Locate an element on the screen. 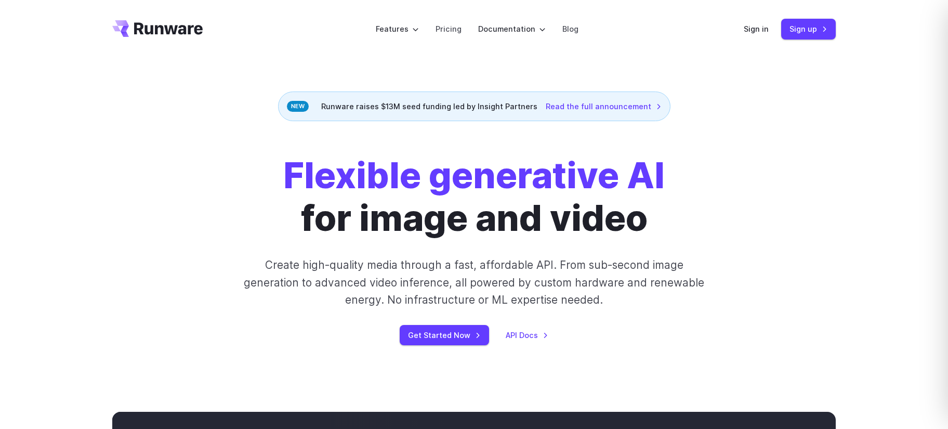 This screenshot has height=429, width=948. a: Blog is located at coordinates (570, 29).